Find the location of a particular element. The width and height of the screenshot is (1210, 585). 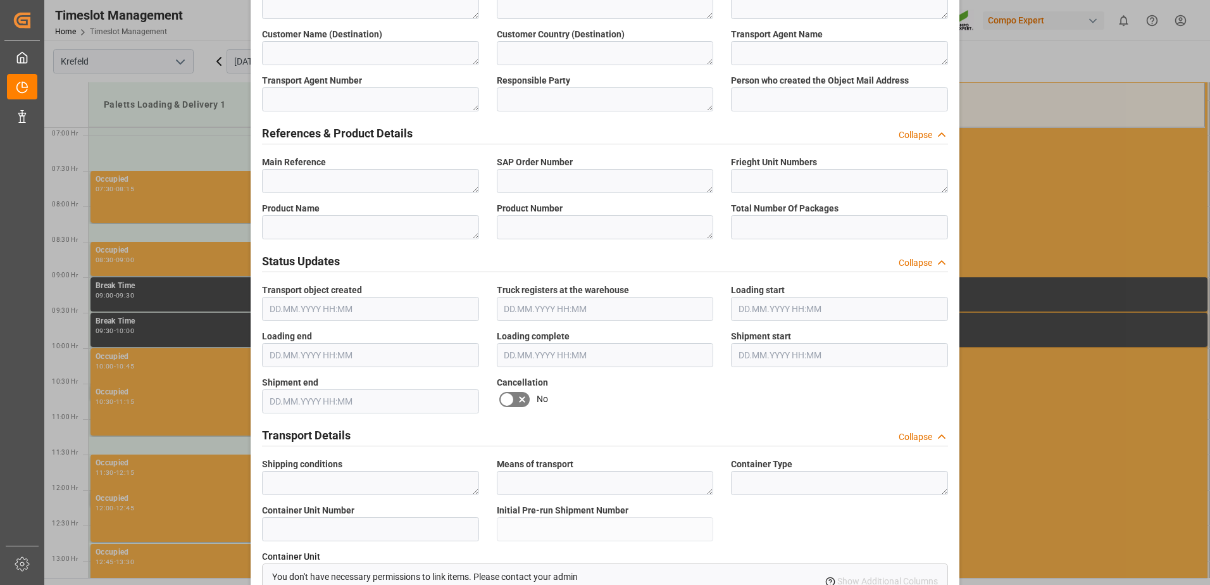

span: Means of transport is located at coordinates (535, 464).